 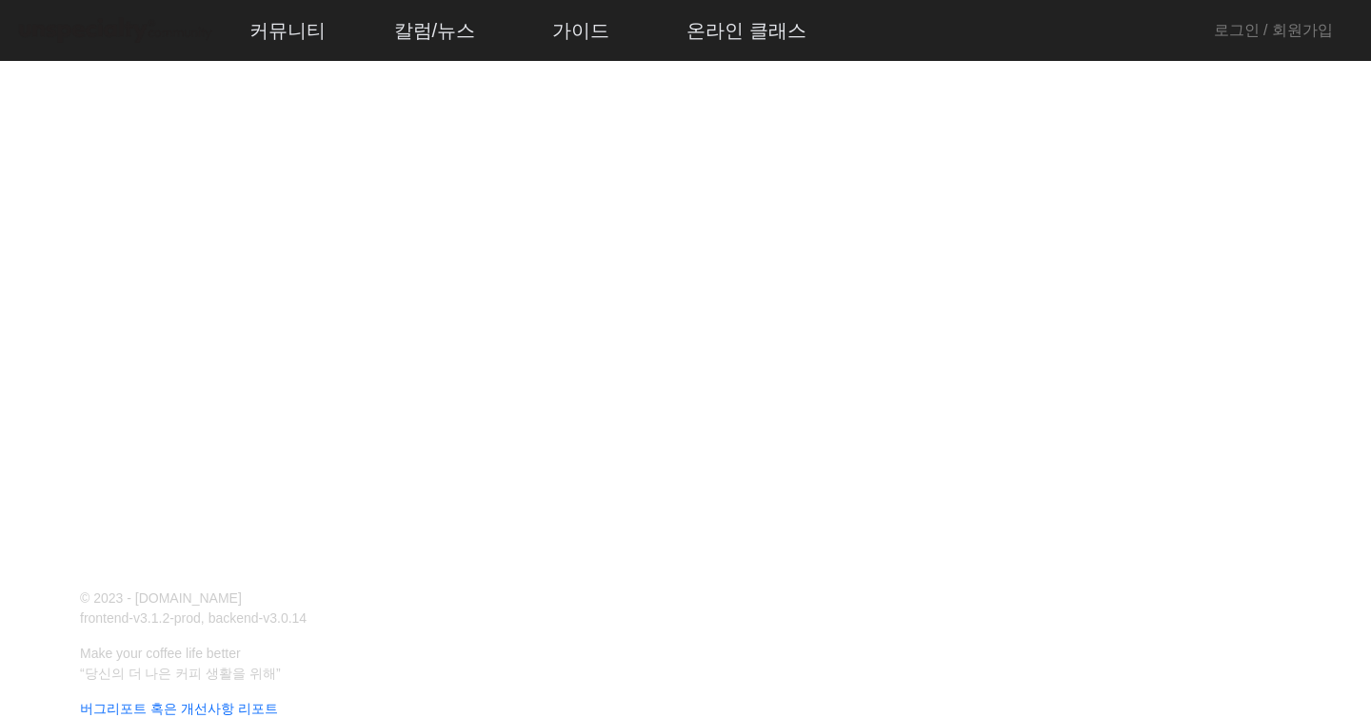 I want to click on a: 설정, so click(x=306, y=584).